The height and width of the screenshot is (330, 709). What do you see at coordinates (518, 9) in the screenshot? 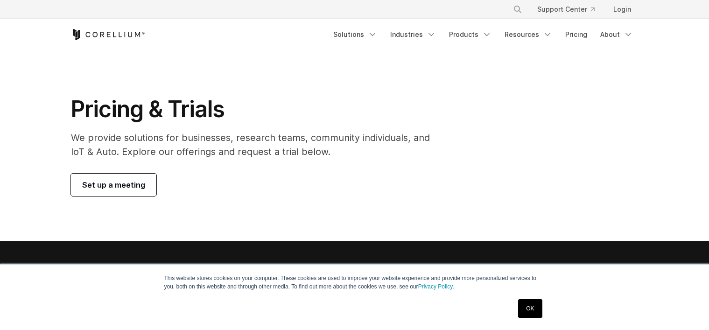
I see `button: Search` at bounding box center [518, 9].